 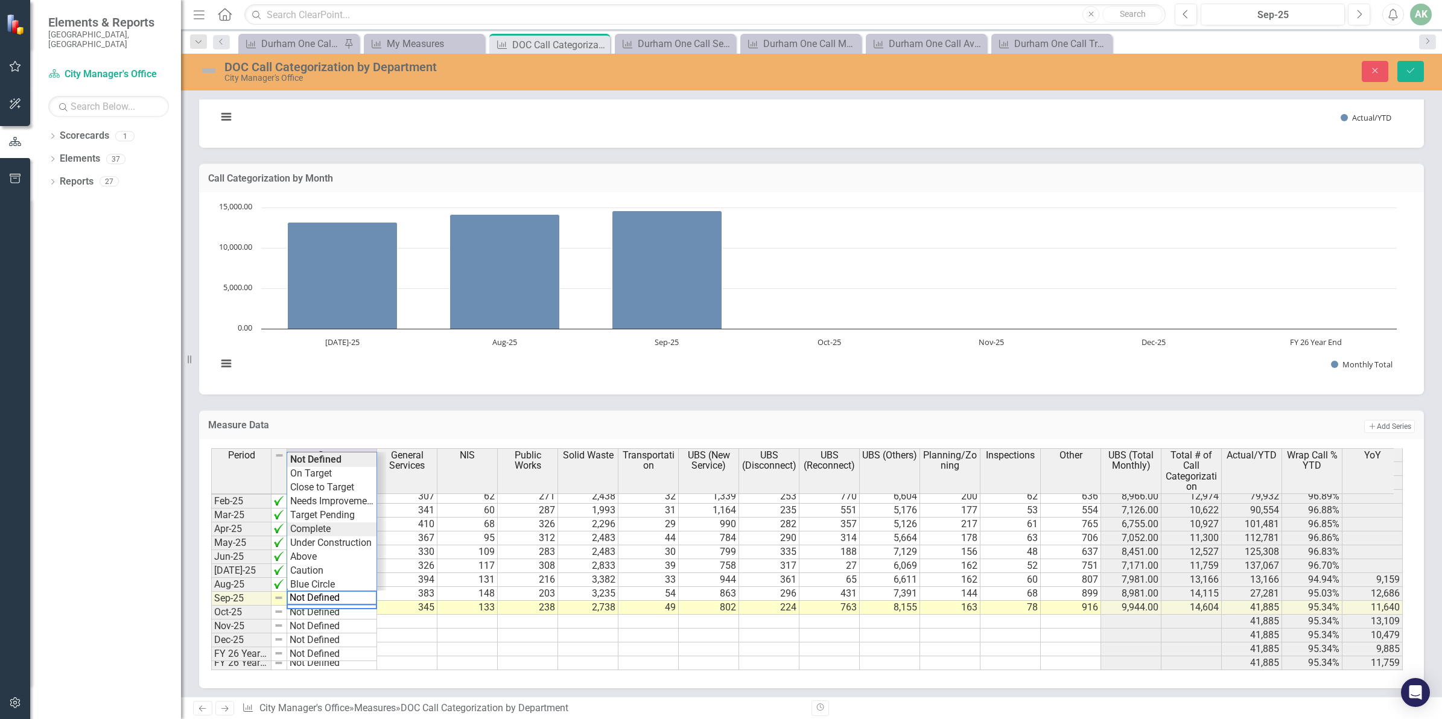 What do you see at coordinates (1071, 593) in the screenshot?
I see `td: 899` at bounding box center [1071, 593].